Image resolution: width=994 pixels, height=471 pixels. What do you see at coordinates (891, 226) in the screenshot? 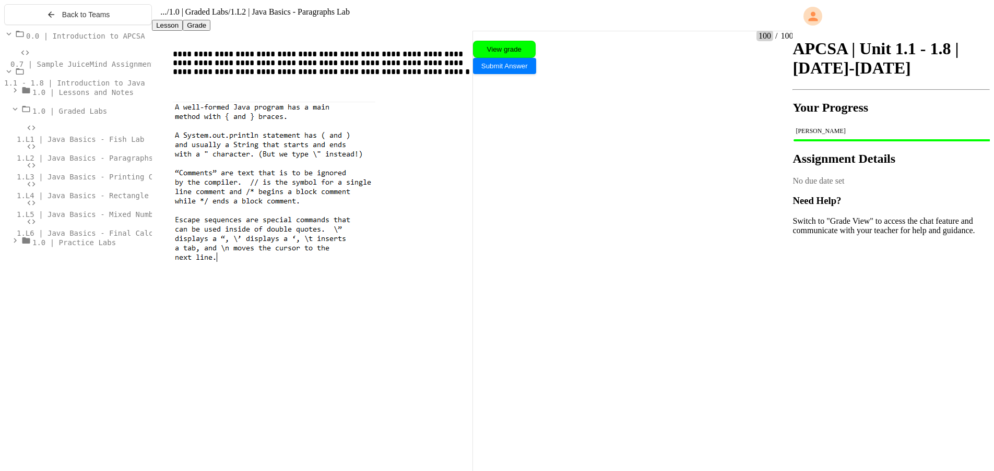
I see `p: Switch to "Grade View" to access the chat feature and communicate with your teacher for help and ...` at bounding box center [891, 226].